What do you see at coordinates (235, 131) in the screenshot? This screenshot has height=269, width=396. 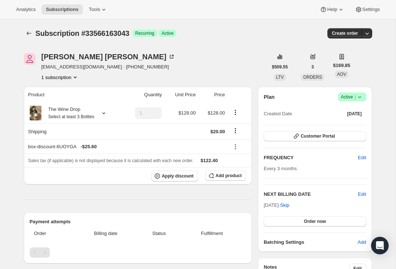 I see `button: Shipping actions` at bounding box center [235, 131].